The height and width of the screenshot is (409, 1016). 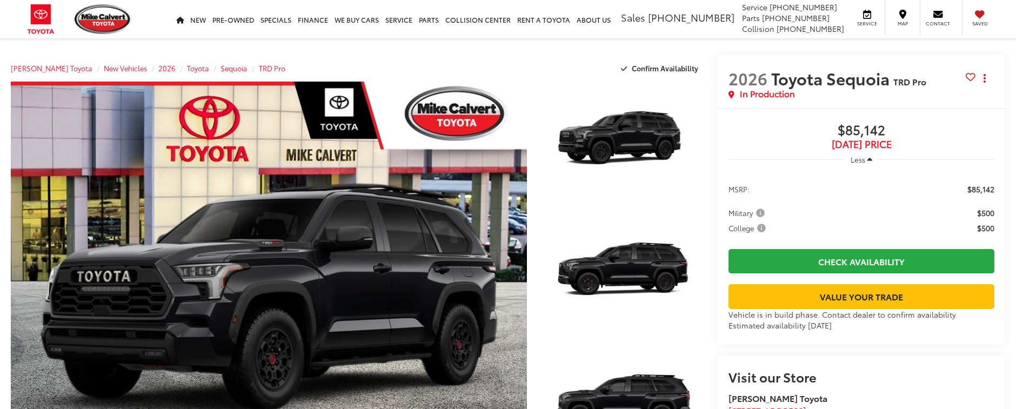 What do you see at coordinates (661, 68) in the screenshot?
I see `button: Confirm Availability` at bounding box center [661, 68].